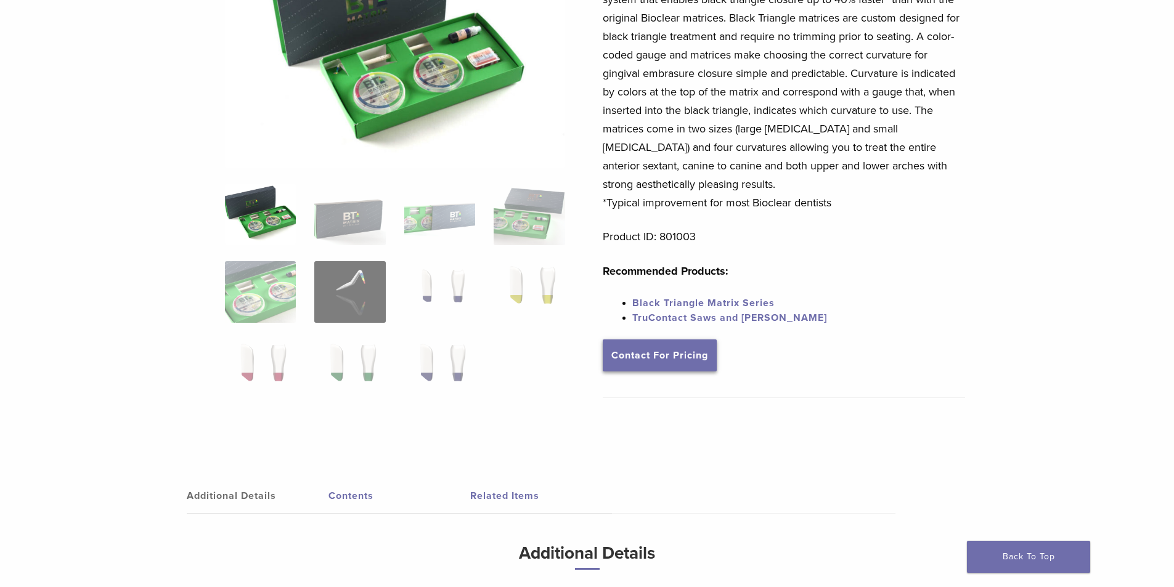  Describe the element at coordinates (260, 370) in the screenshot. I see `img: Black Triangle (BT) Kit - Image 9` at that location.